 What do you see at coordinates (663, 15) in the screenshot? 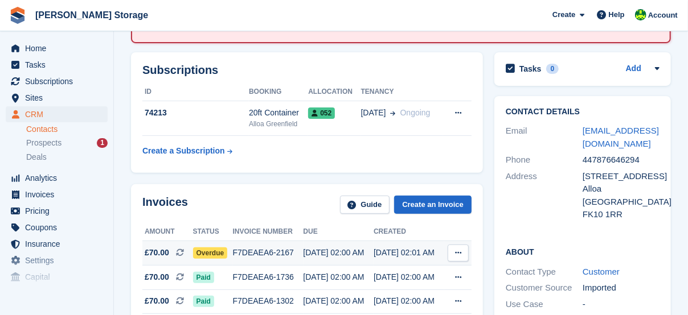
I see `span: Account` at bounding box center [663, 15].